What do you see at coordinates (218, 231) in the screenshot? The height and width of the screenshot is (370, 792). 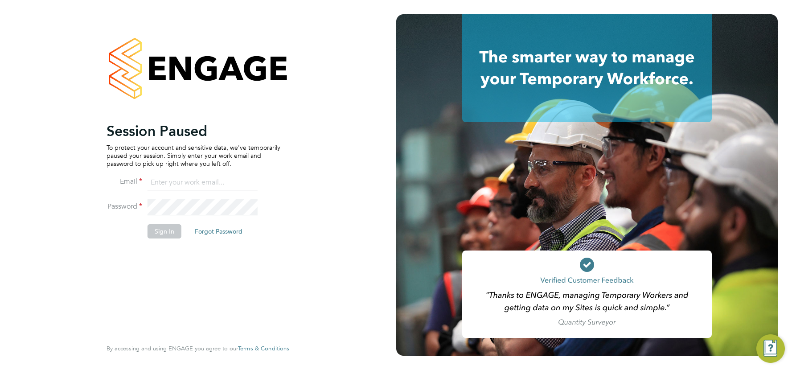 I see `button: Forgot Password` at bounding box center [218, 231].